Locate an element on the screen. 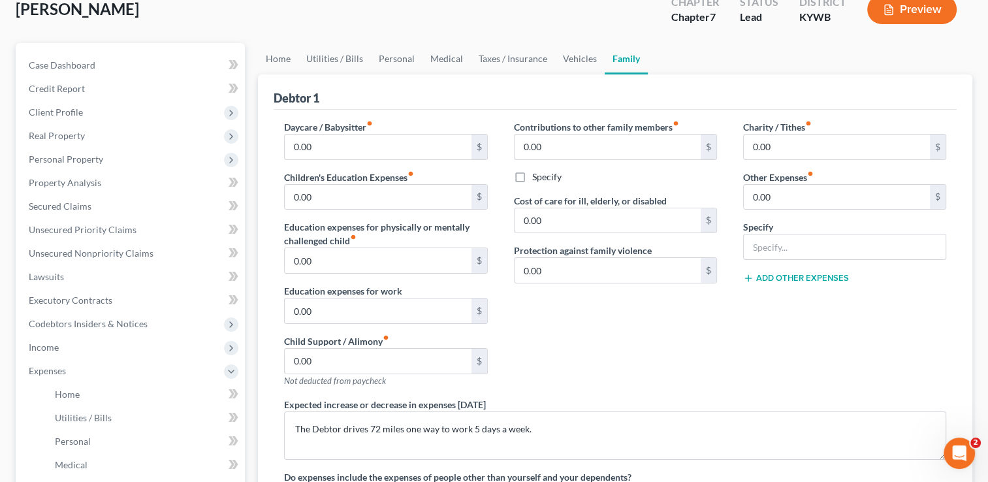 The height and width of the screenshot is (482, 988). label: Child Support / Alimony is located at coordinates (336, 341).